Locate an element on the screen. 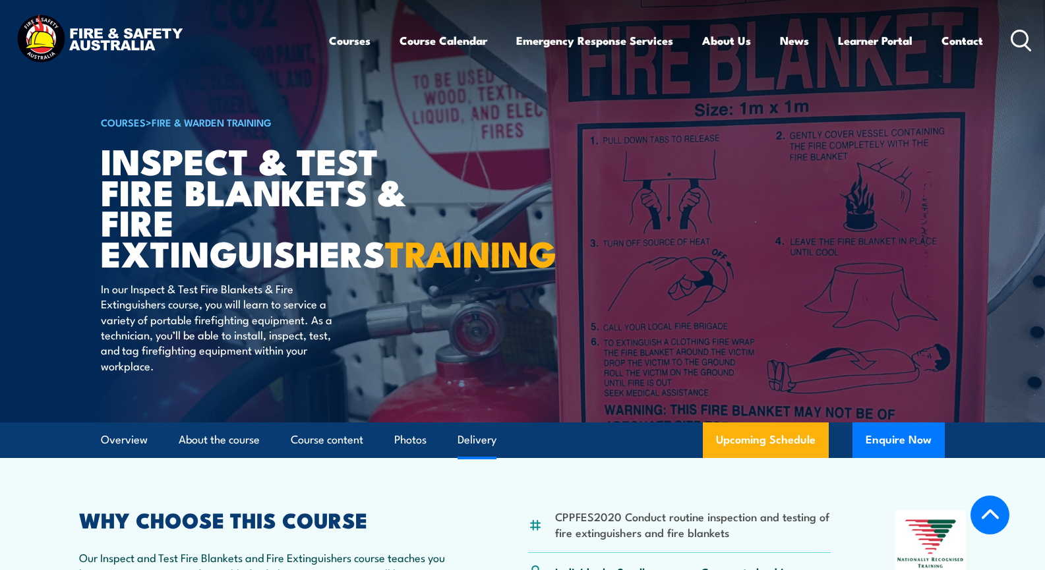  a: Contact is located at coordinates (962, 40).